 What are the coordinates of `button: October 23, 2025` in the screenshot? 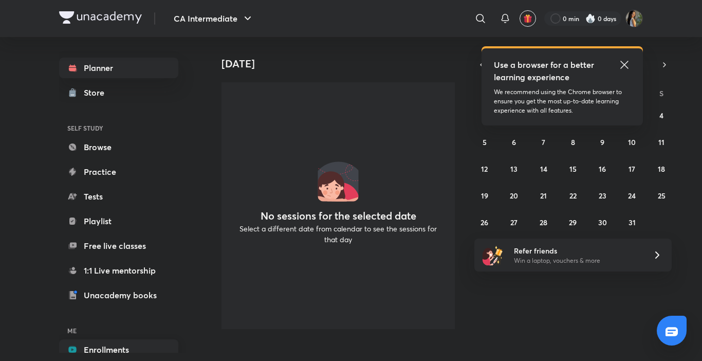 It's located at (602, 195).